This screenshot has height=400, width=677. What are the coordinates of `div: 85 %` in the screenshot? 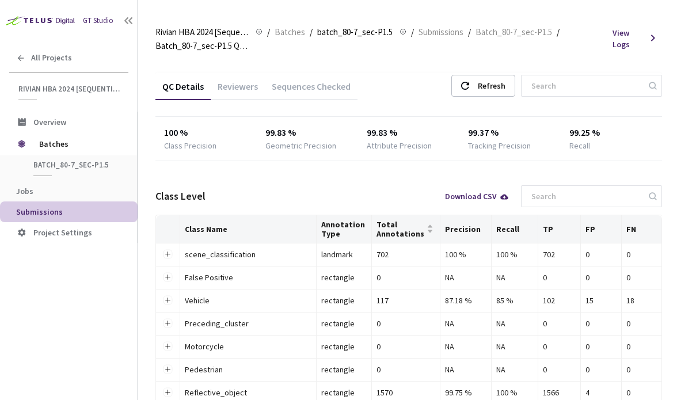 It's located at (514, 300).